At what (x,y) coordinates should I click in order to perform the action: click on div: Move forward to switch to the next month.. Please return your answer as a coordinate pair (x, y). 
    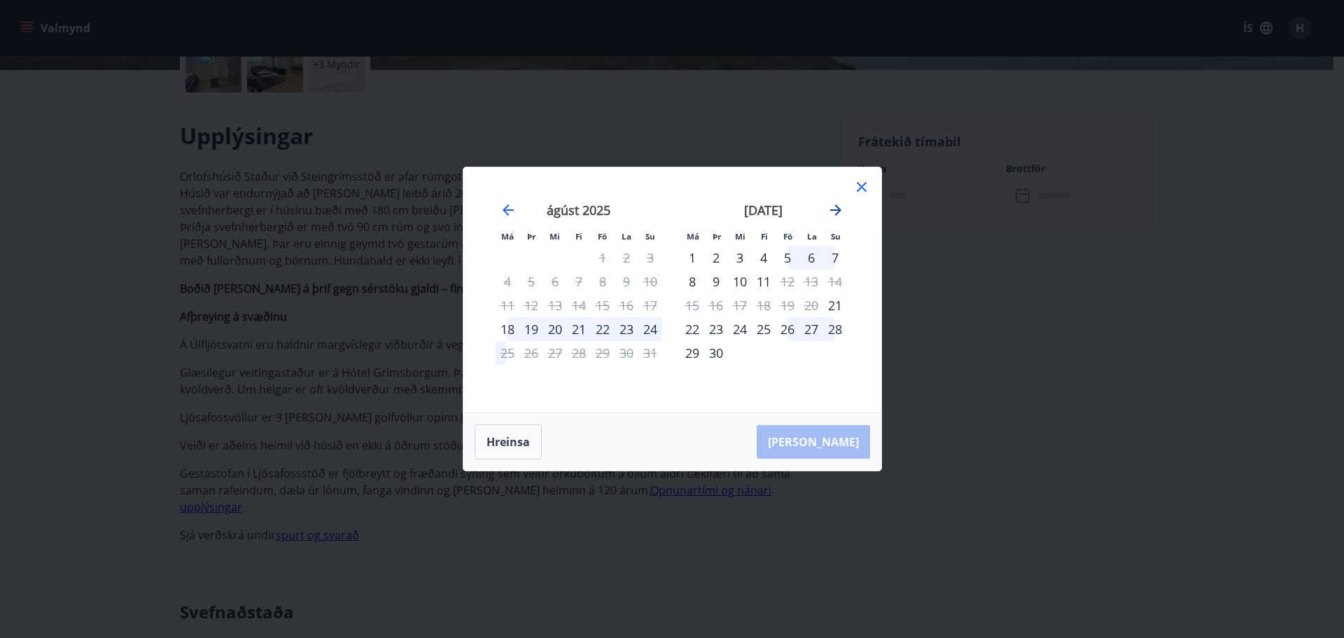
    Looking at the image, I should click on (836, 210).